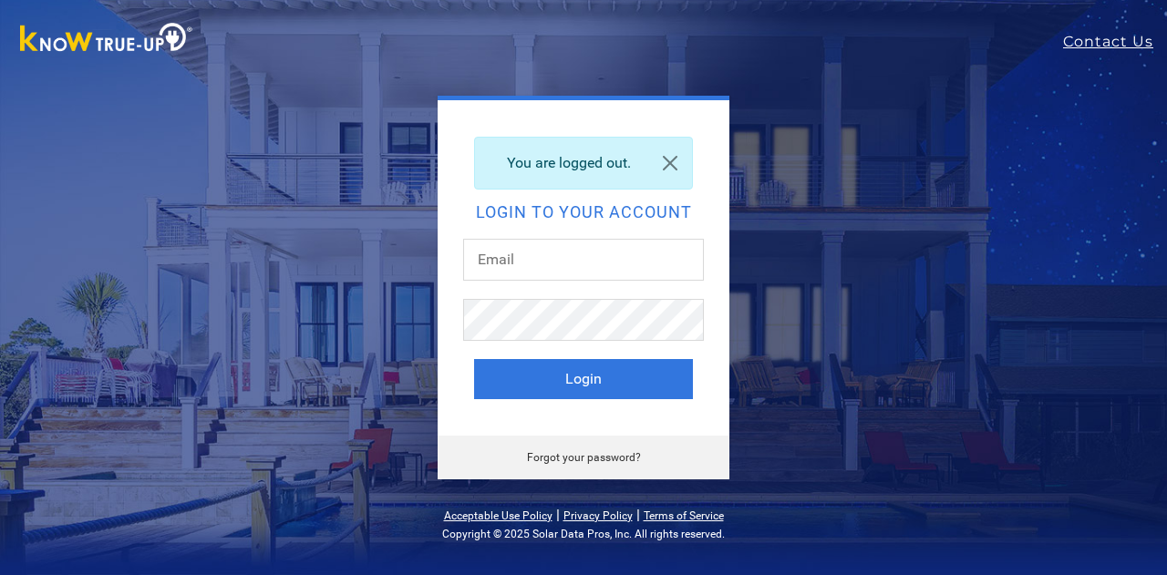 Image resolution: width=1167 pixels, height=575 pixels. What do you see at coordinates (584, 379) in the screenshot?
I see `button: Login` at bounding box center [584, 379].